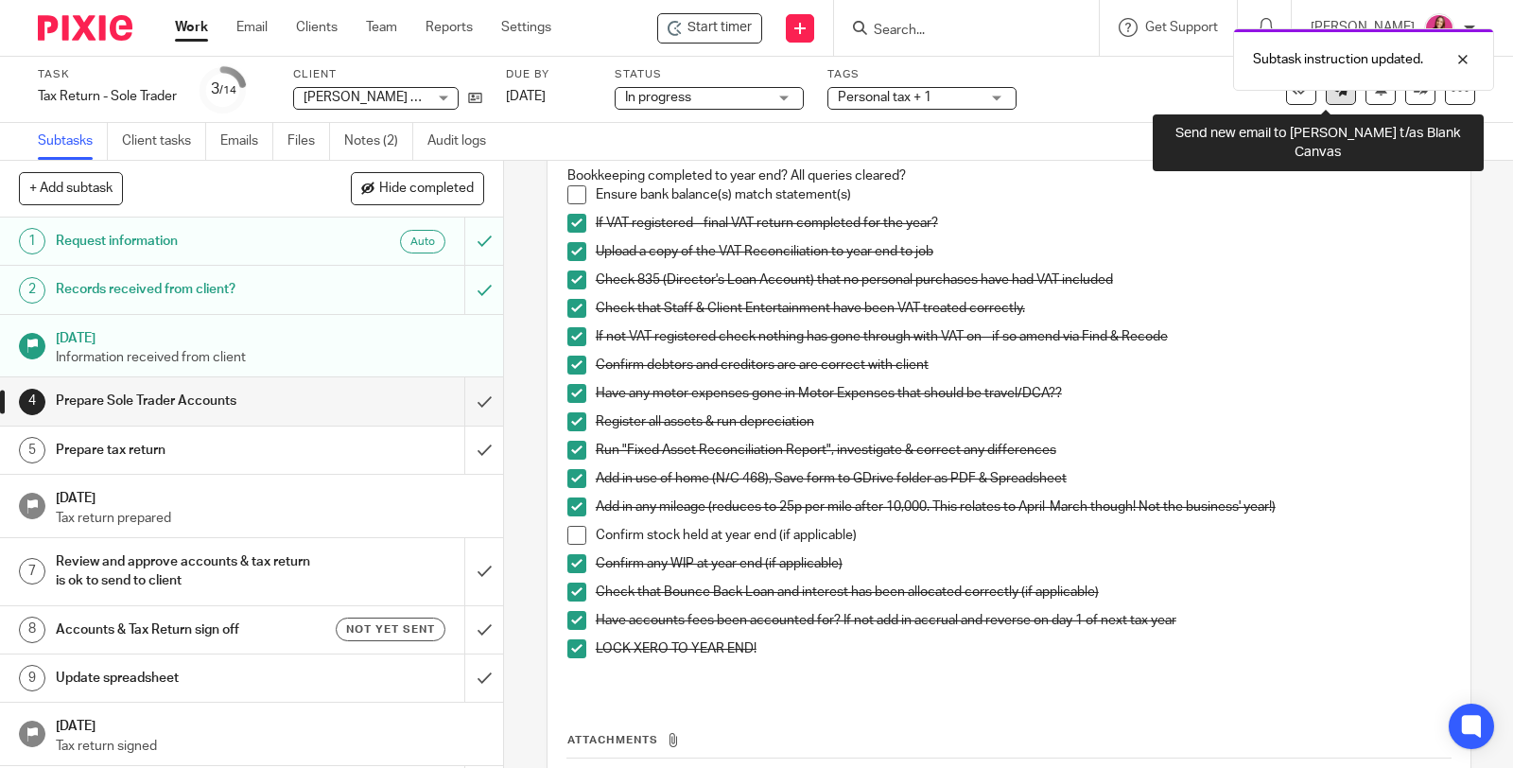 The height and width of the screenshot is (768, 1513). I want to click on h1: Request information, so click(185, 241).